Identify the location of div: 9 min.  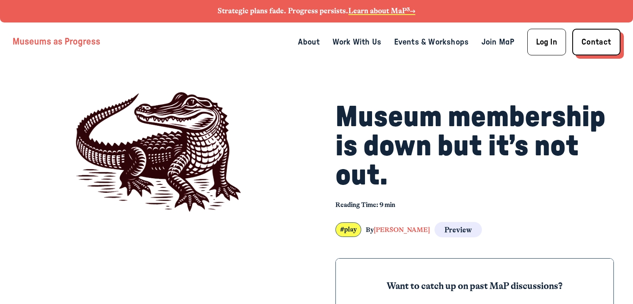
(474, 205).